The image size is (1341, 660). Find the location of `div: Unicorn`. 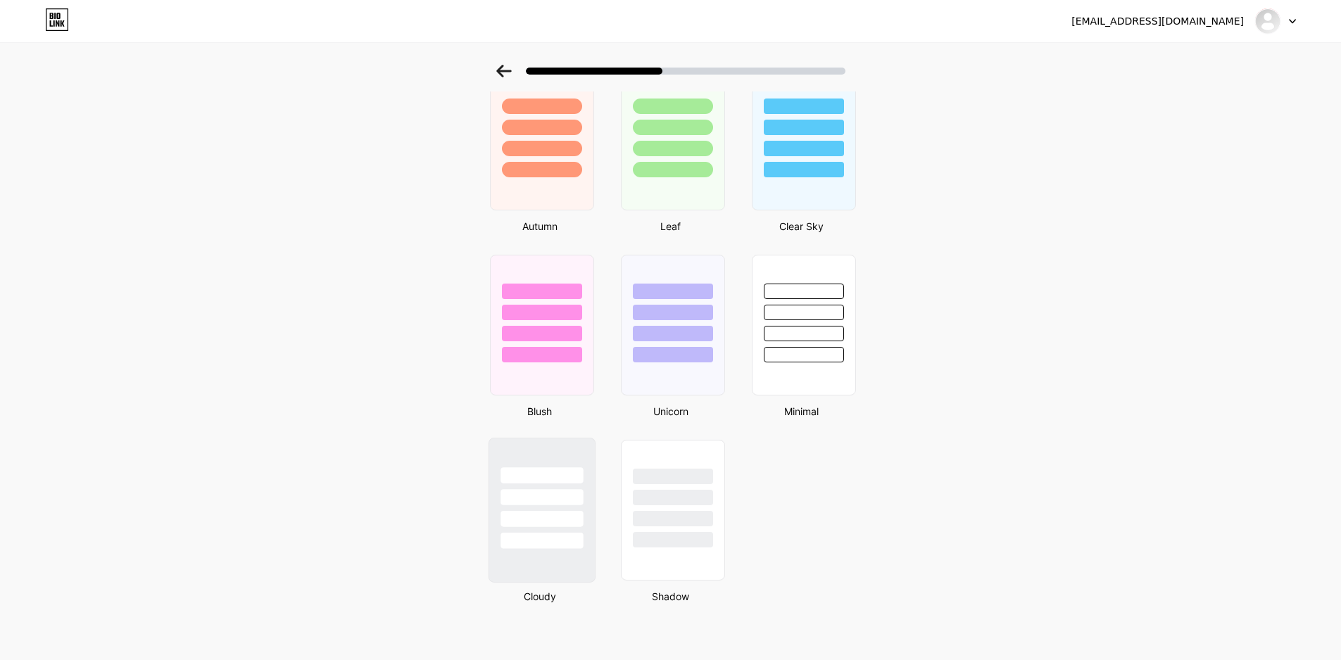

div: Unicorn is located at coordinates (671, 411).